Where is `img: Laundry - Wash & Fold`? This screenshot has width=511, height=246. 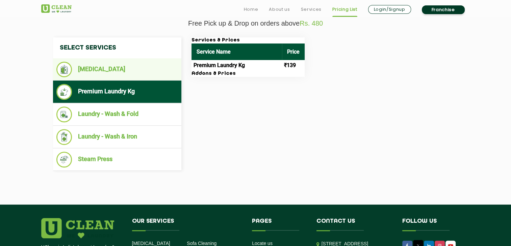
img: Laundry - Wash & Fold is located at coordinates (64, 114).